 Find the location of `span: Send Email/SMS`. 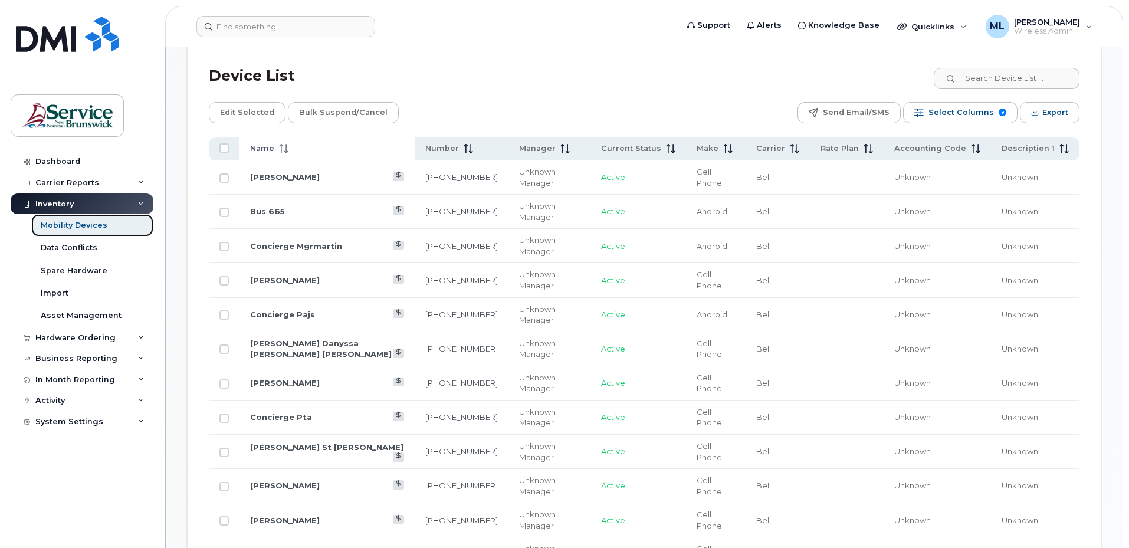

span: Send Email/SMS is located at coordinates (856, 113).